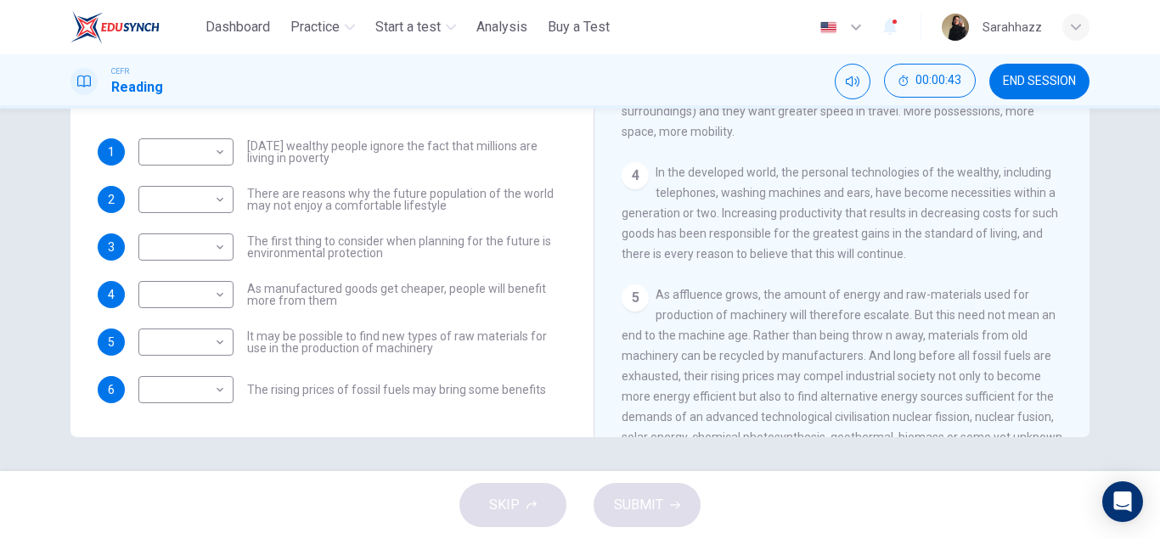  What do you see at coordinates (238, 27) in the screenshot?
I see `button: Dashboard` at bounding box center [238, 27].